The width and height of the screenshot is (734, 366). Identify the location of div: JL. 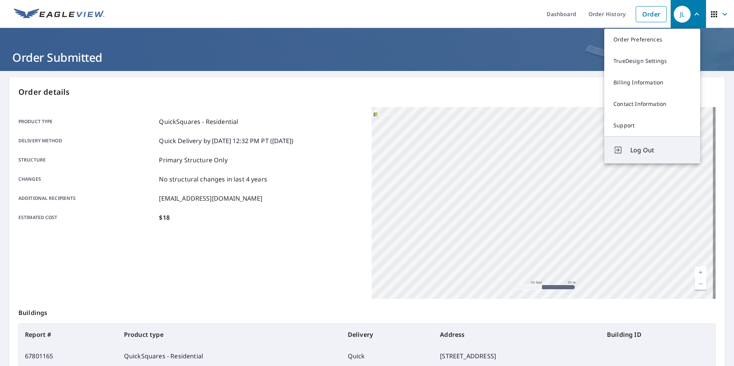
(683, 14).